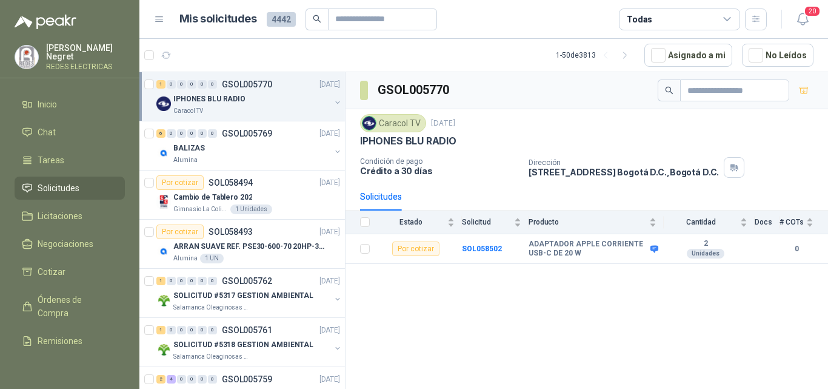 This screenshot has width=828, height=389. I want to click on div: 1, so click(161, 84).